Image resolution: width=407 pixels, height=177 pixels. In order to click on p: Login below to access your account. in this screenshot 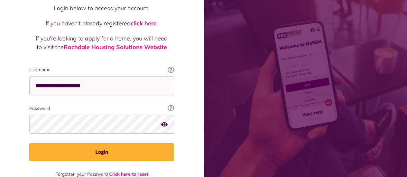, I will do `click(102, 8)`.